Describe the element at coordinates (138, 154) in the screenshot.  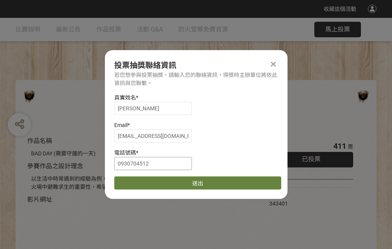
I see `div: BAD DAY (需要守護的一天)` at that location.